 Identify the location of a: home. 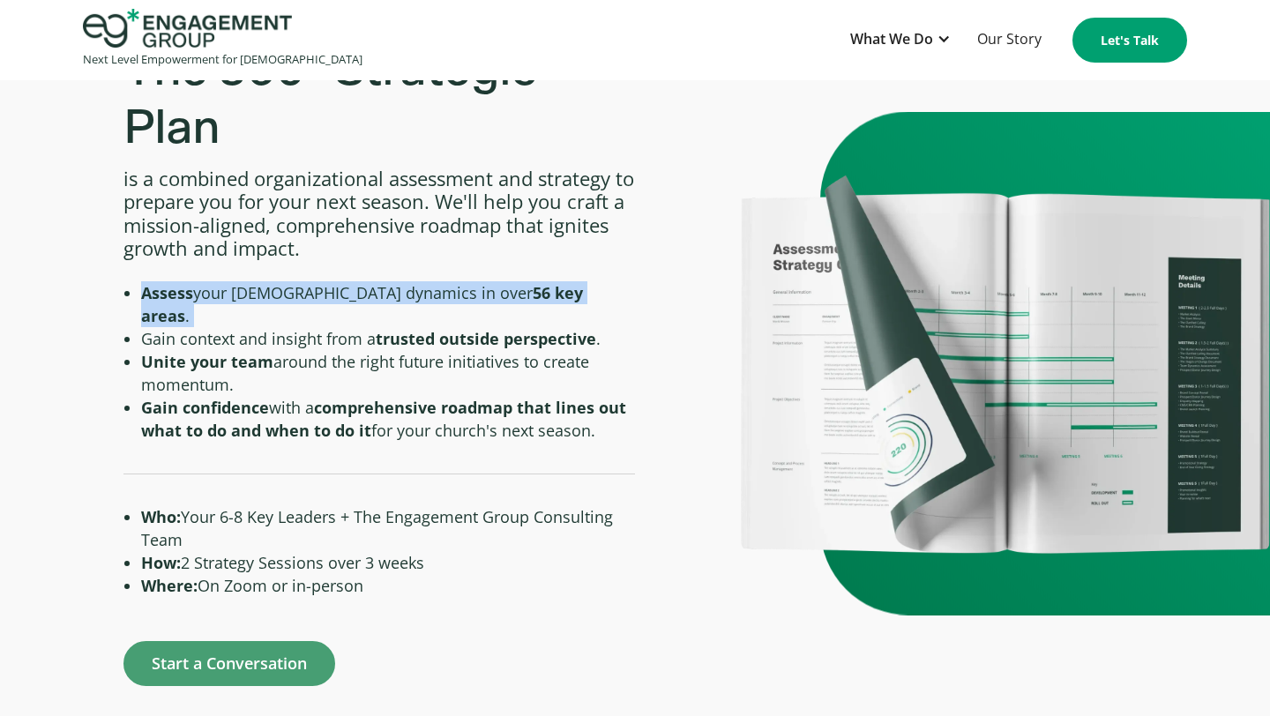
(222, 40).